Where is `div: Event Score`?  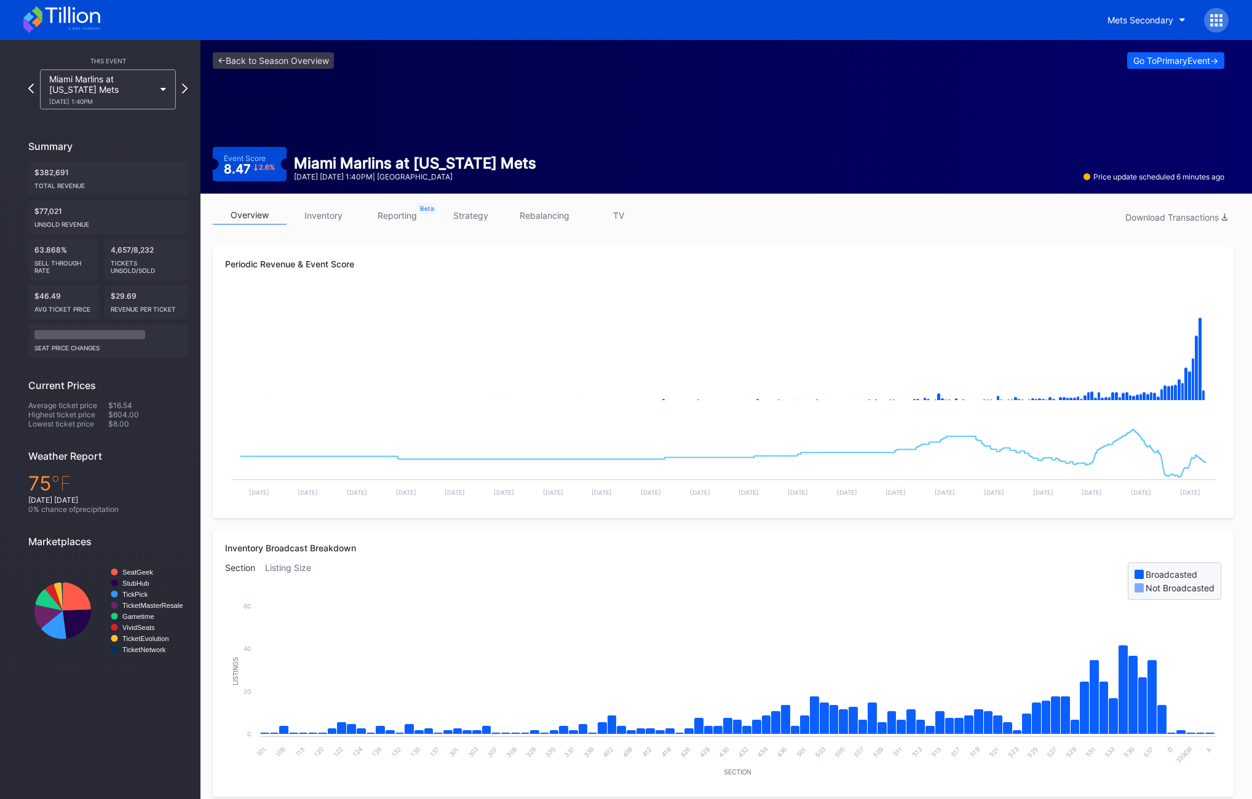 div: Event Score is located at coordinates (245, 158).